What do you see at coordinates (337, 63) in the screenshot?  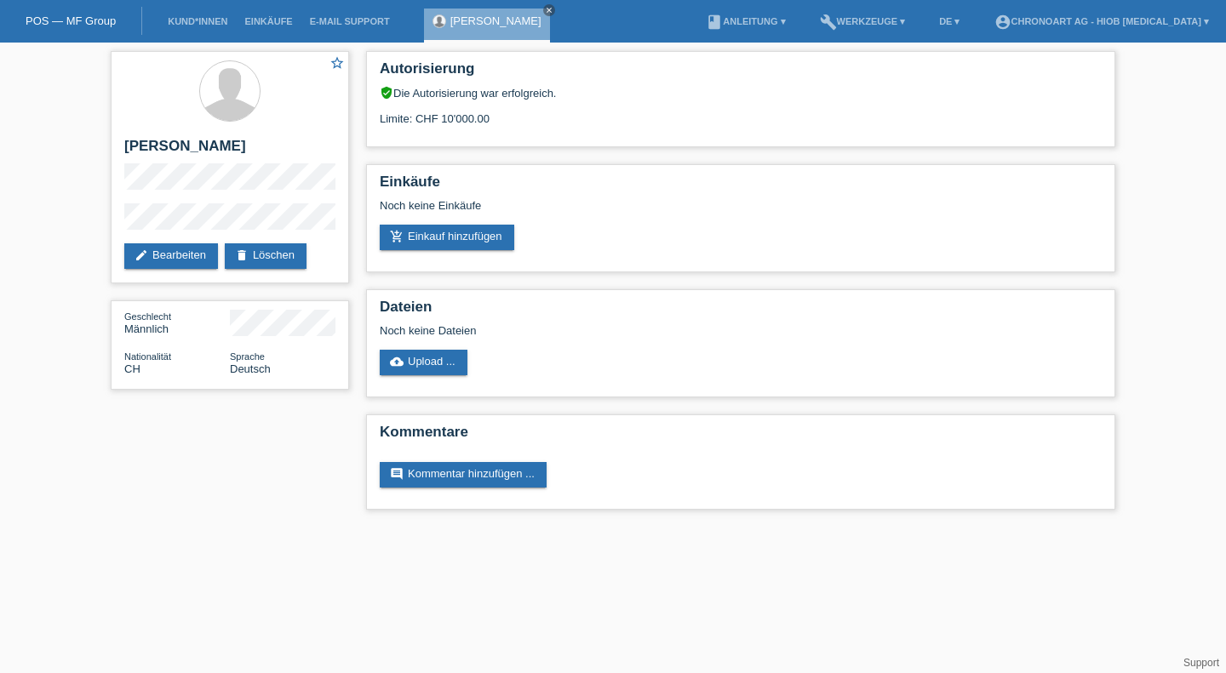 I see `i: star_border` at bounding box center [337, 63].